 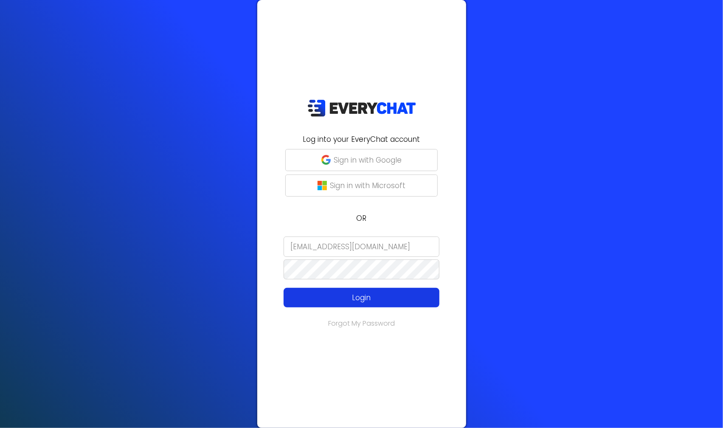 I want to click on button: Sign in with Microsoft, so click(x=361, y=186).